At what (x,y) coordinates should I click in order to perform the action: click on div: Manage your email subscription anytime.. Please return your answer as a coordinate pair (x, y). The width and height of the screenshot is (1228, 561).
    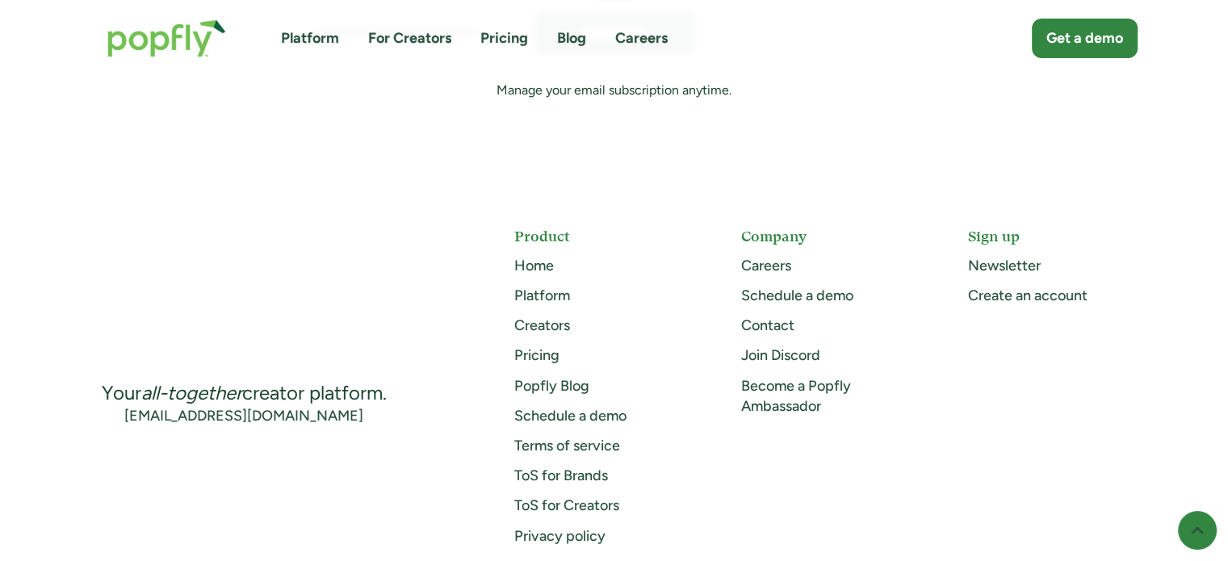
    Looking at the image, I should click on (614, 90).